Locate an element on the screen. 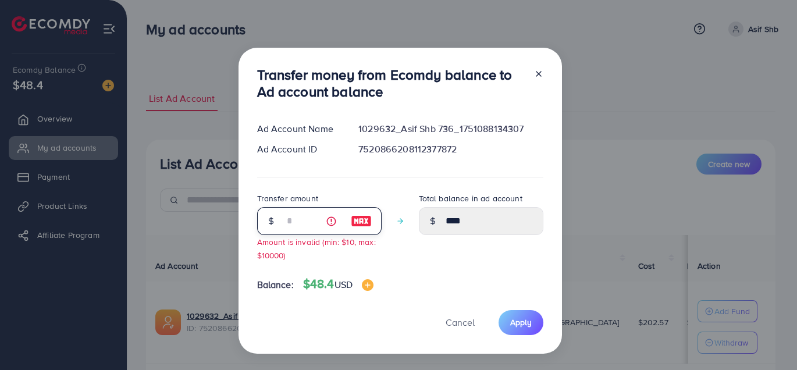 This screenshot has height=370, width=797. h3: Transfer money from Ecomdy balance to Ad account balance is located at coordinates (391, 83).